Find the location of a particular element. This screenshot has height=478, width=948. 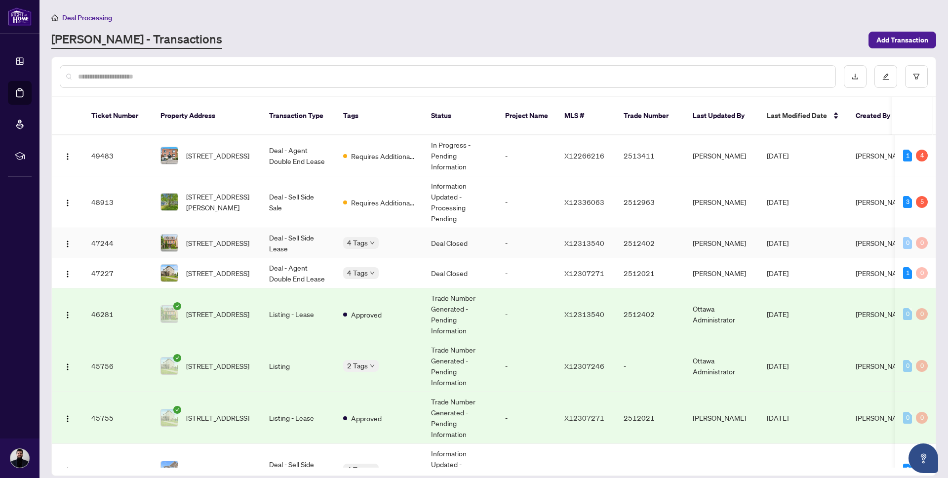

th: Property Address is located at coordinates (207, 116).